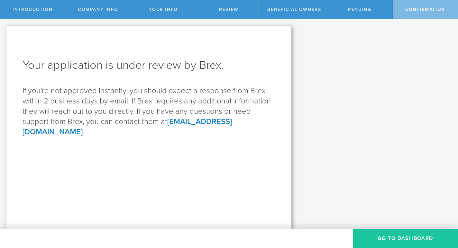 The width and height of the screenshot is (458, 248). I want to click on div: Chat Widget, so click(442, 214).